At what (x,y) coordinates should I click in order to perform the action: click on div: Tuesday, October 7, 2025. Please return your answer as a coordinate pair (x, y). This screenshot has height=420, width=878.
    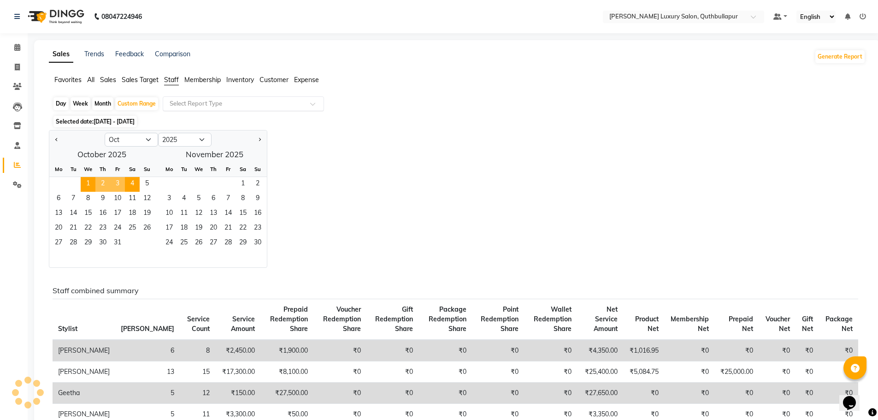
    Looking at the image, I should click on (73, 199).